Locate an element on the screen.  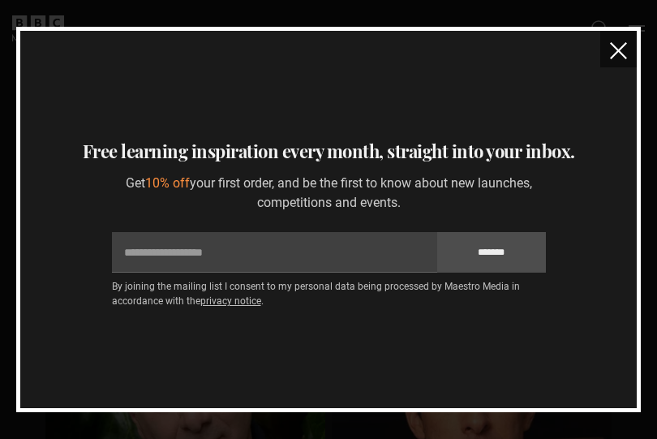
p: Get your first order, and be the first to know about new launches, competitions and events. is located at coordinates (329, 193).